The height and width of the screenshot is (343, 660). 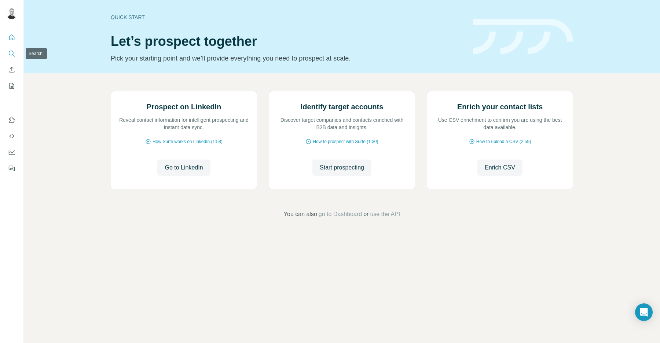 What do you see at coordinates (342, 124) in the screenshot?
I see `p: Discover target companies and contacts enriched with B2B data and insights.` at bounding box center [342, 124].